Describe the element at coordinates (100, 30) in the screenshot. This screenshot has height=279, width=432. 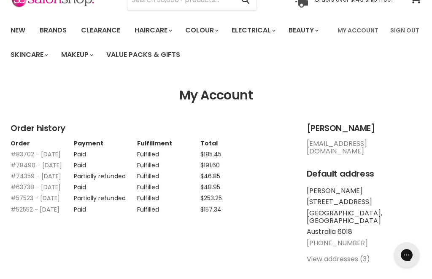
I see `a: Clearance` at that location.